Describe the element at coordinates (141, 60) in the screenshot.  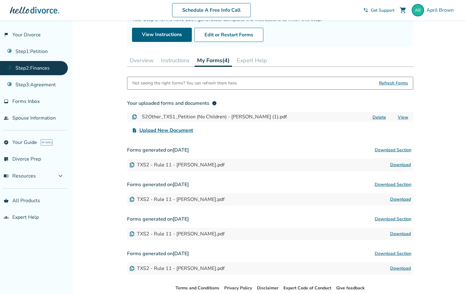
I see `button: Overview` at that location.